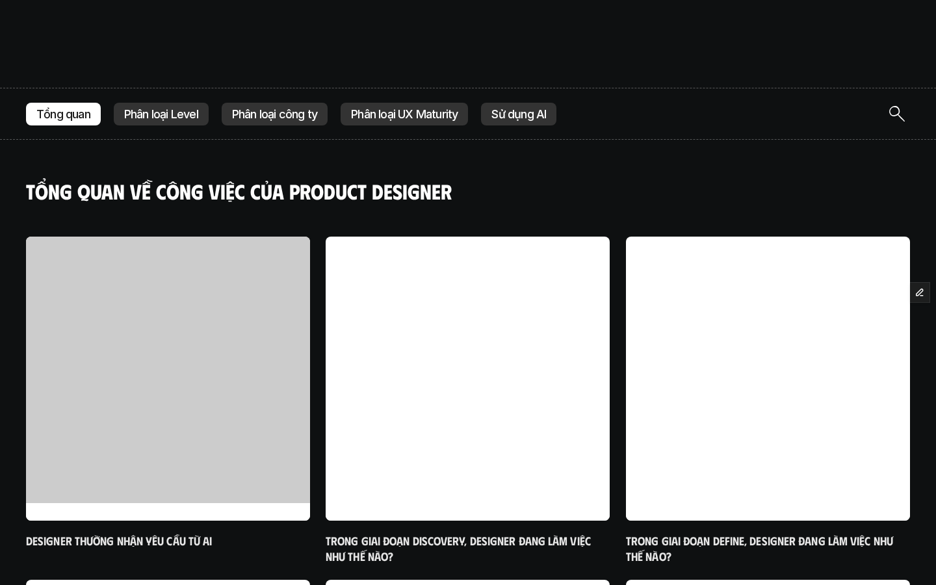  Describe the element at coordinates (274, 114) in the screenshot. I see `a: Phân loại công ty` at that location.